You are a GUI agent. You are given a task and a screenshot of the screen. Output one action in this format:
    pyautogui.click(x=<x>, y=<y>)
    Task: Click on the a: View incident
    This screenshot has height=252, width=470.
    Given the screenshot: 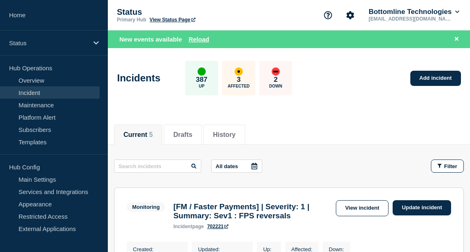 What is the action you would take?
    pyautogui.click(x=362, y=208)
    